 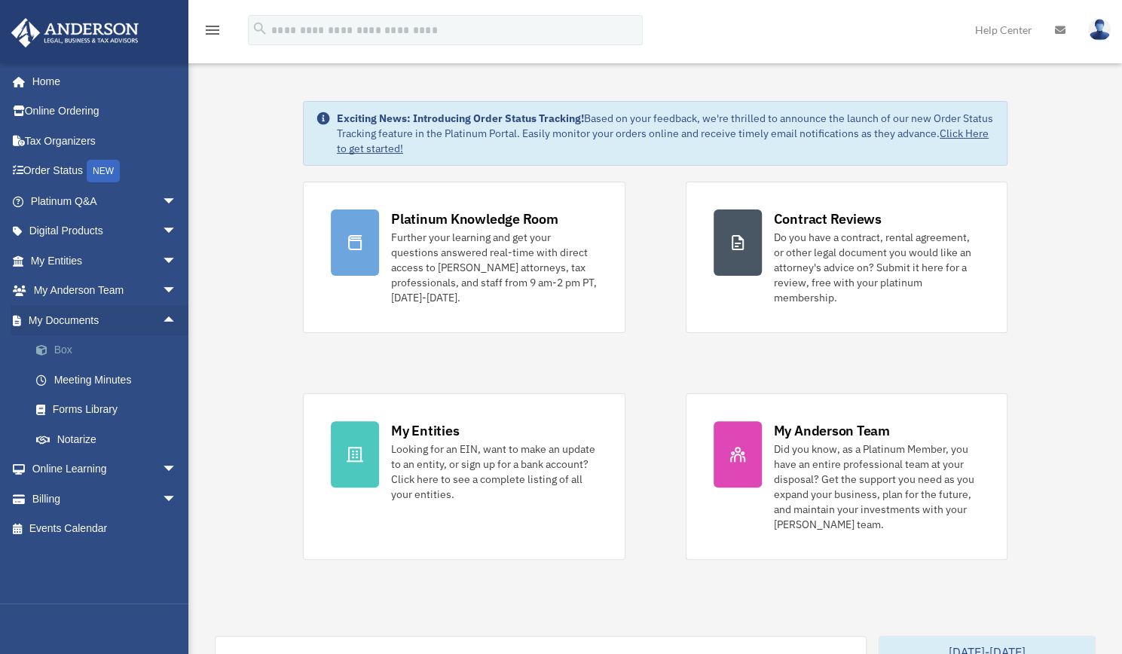 What do you see at coordinates (110, 350) in the screenshot?
I see `a: Box` at bounding box center [110, 350].